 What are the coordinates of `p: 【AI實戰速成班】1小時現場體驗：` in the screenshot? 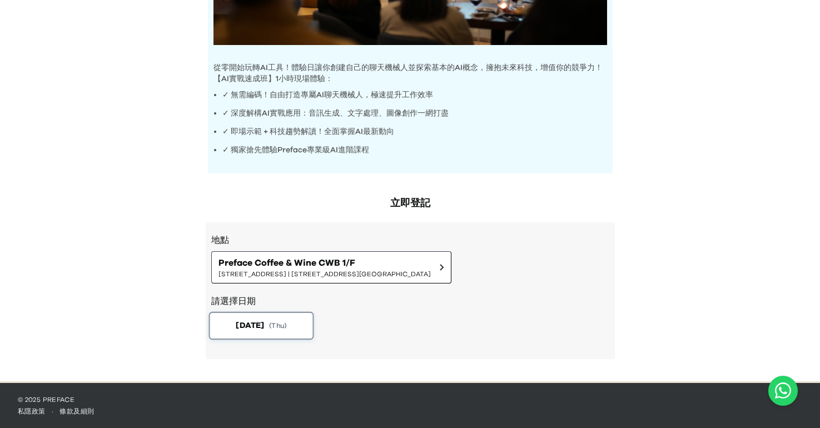 It's located at (411, 79).